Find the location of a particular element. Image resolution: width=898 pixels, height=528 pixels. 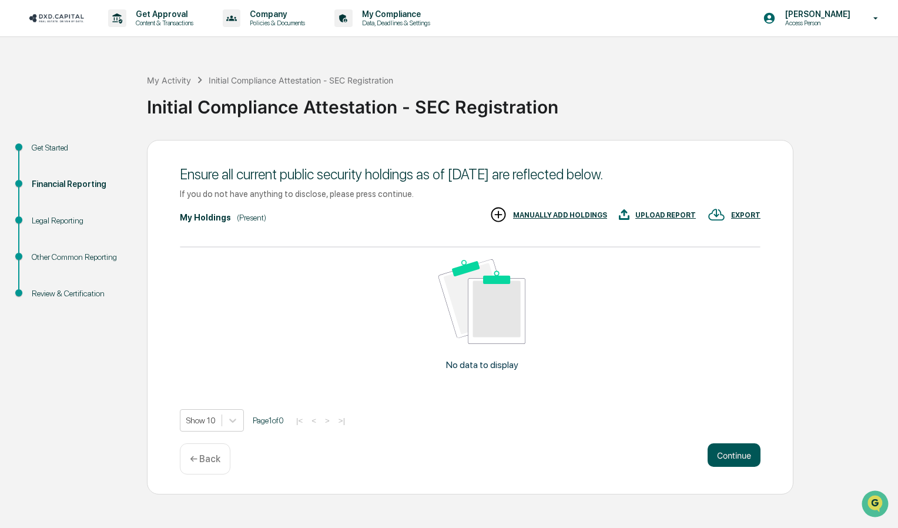

div: MANUALLY ADD HOLDINGS is located at coordinates (560, 215).